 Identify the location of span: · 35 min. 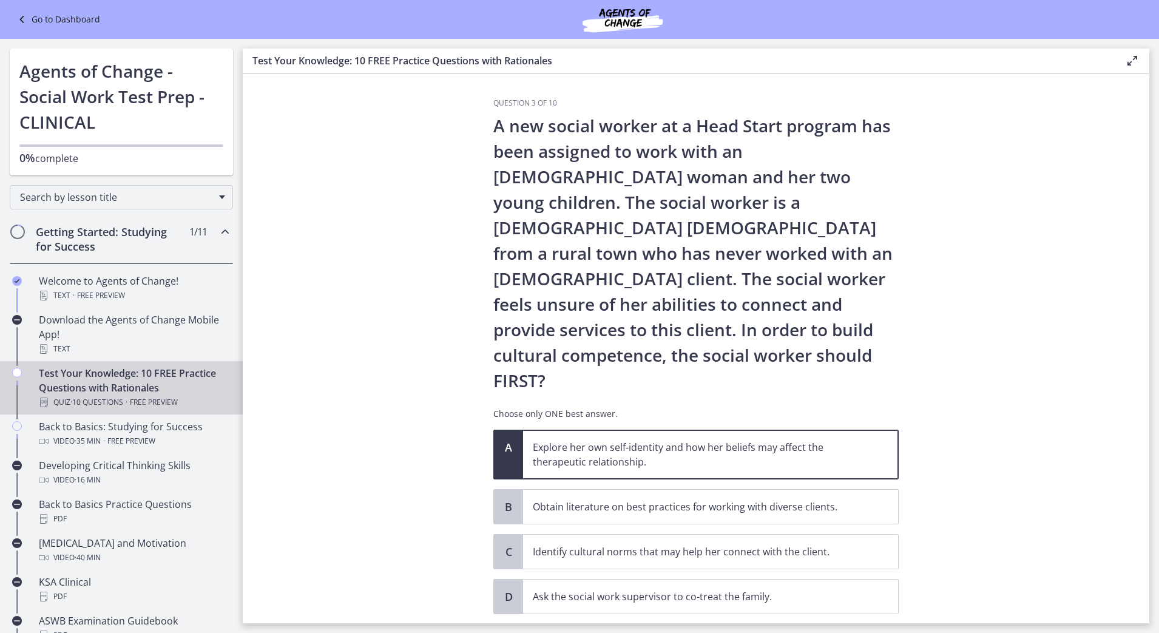
(87, 441).